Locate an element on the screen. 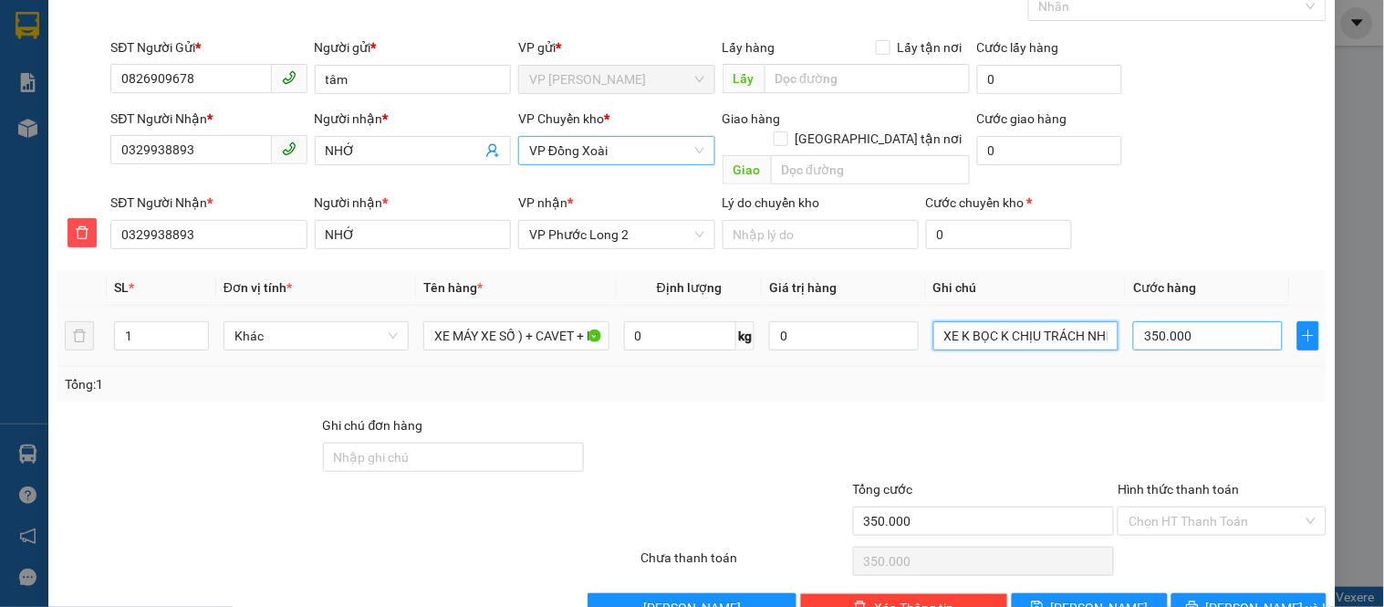 The height and width of the screenshot is (607, 1384). th: Ghi chú is located at coordinates (1025, 287).